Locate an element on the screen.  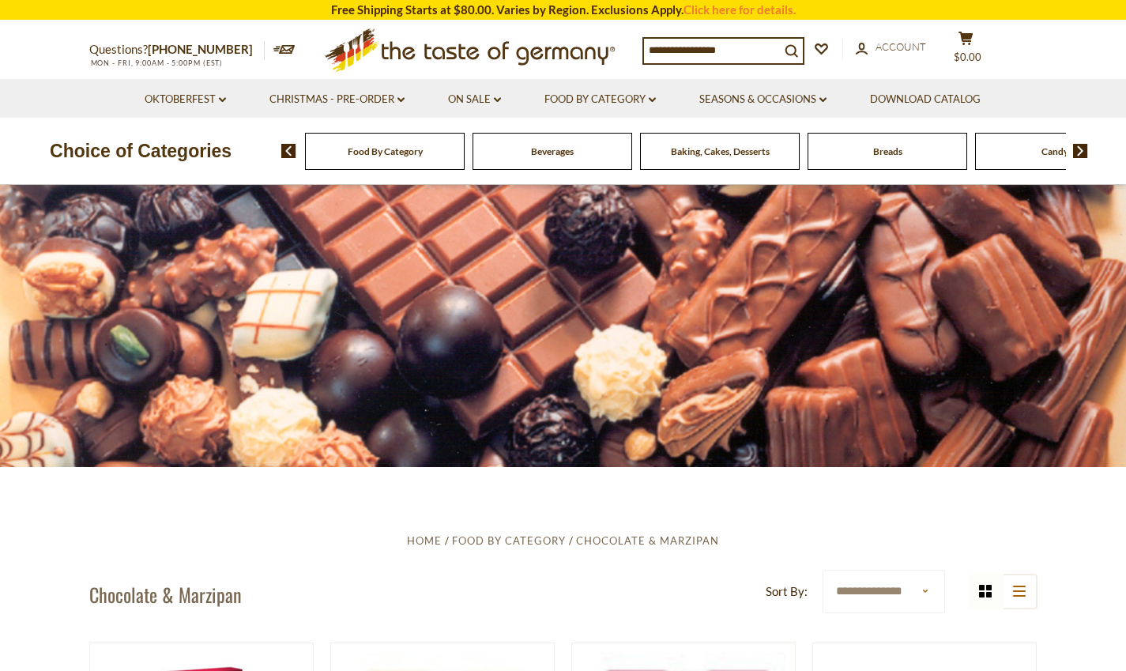
a: Chocolate & Marzipan is located at coordinates (647, 541).